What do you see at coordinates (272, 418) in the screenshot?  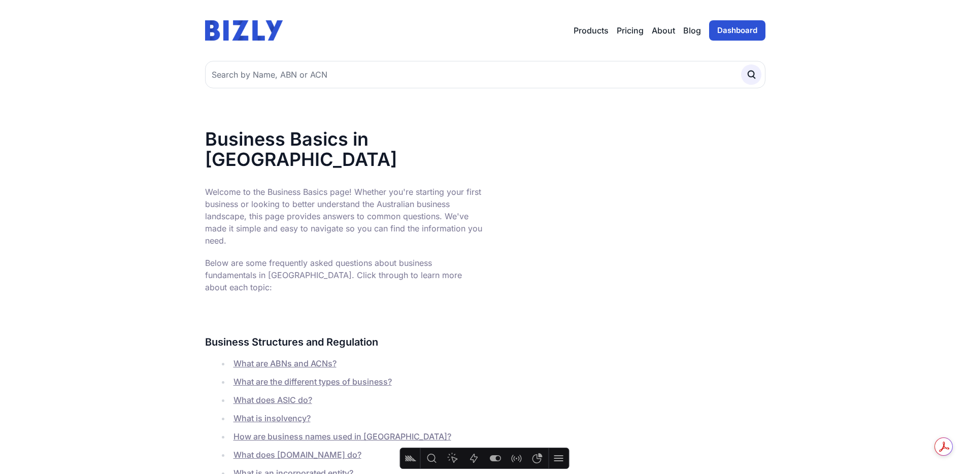 I see `a: What is insolvency?` at bounding box center [272, 418].